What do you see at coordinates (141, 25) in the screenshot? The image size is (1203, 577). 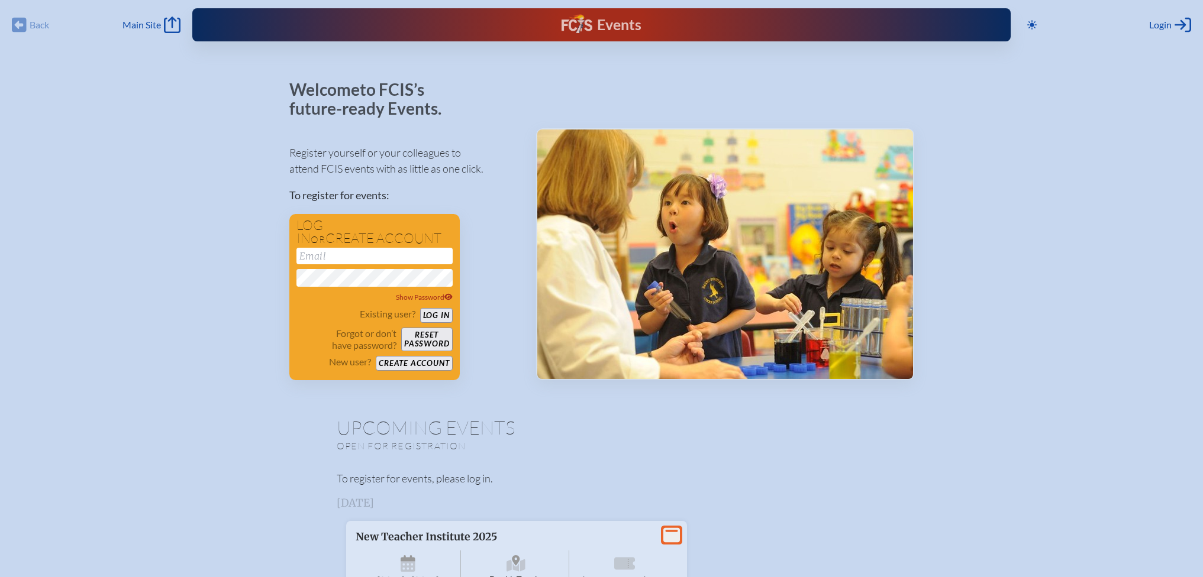 I see `span: Main Site` at bounding box center [141, 25].